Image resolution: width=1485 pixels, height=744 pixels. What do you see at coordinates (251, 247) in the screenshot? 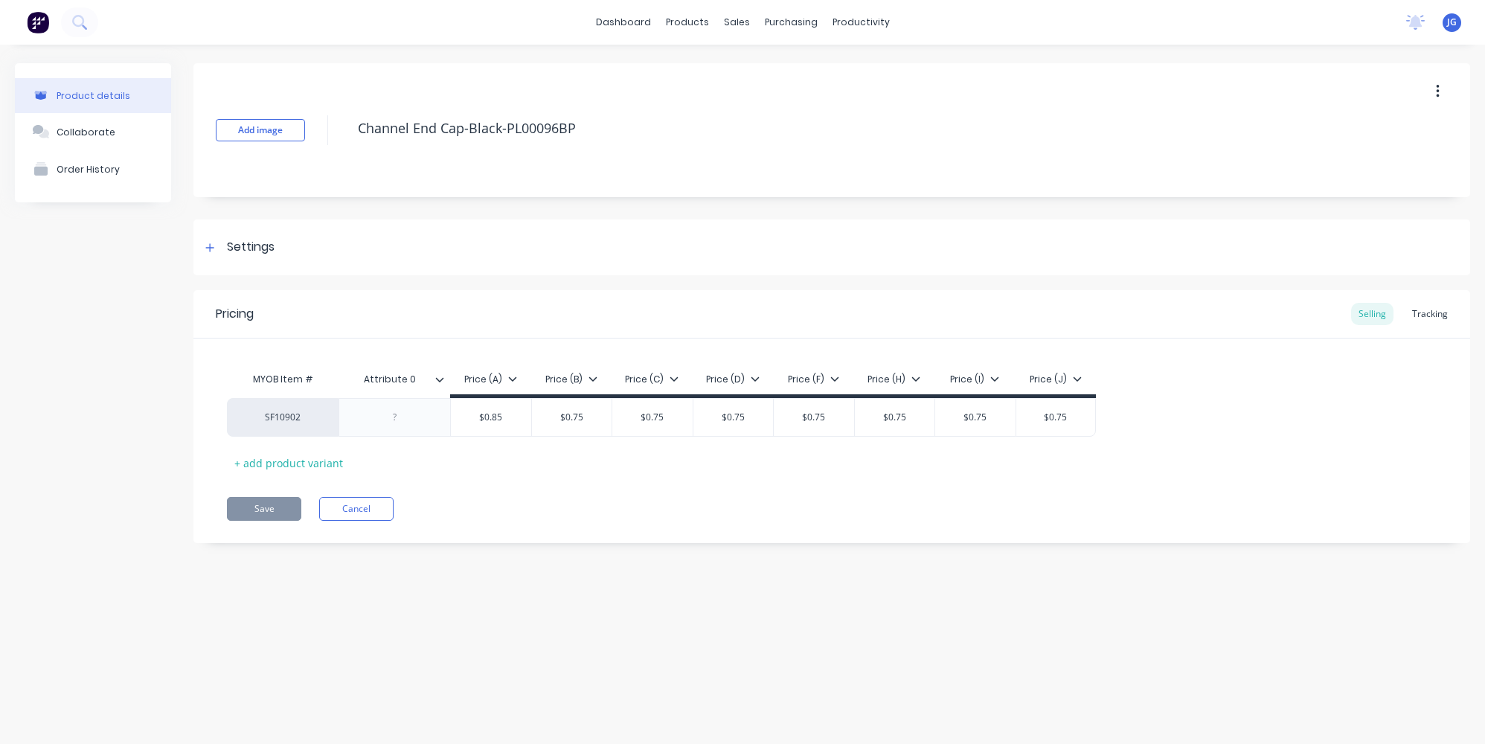
I see `div: Settings` at bounding box center [251, 247].